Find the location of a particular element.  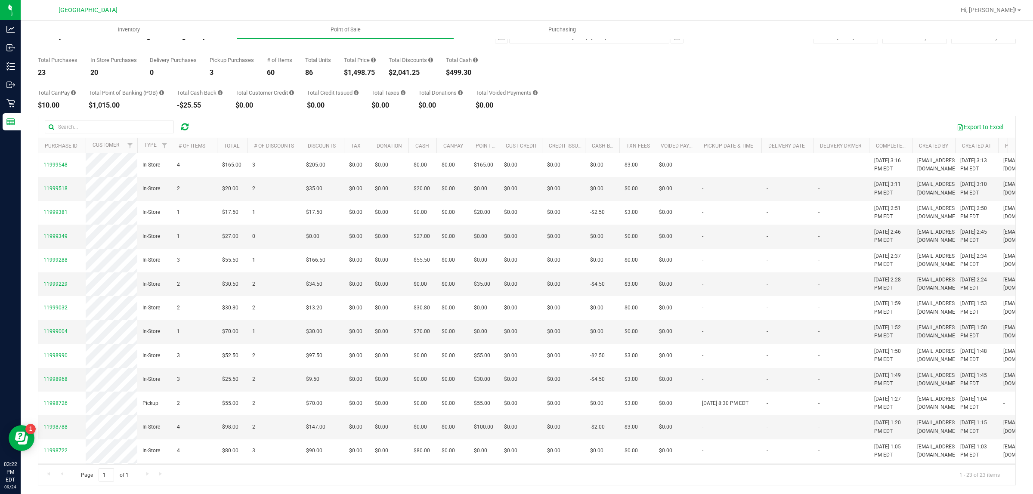

span: 4 is located at coordinates (178, 165).